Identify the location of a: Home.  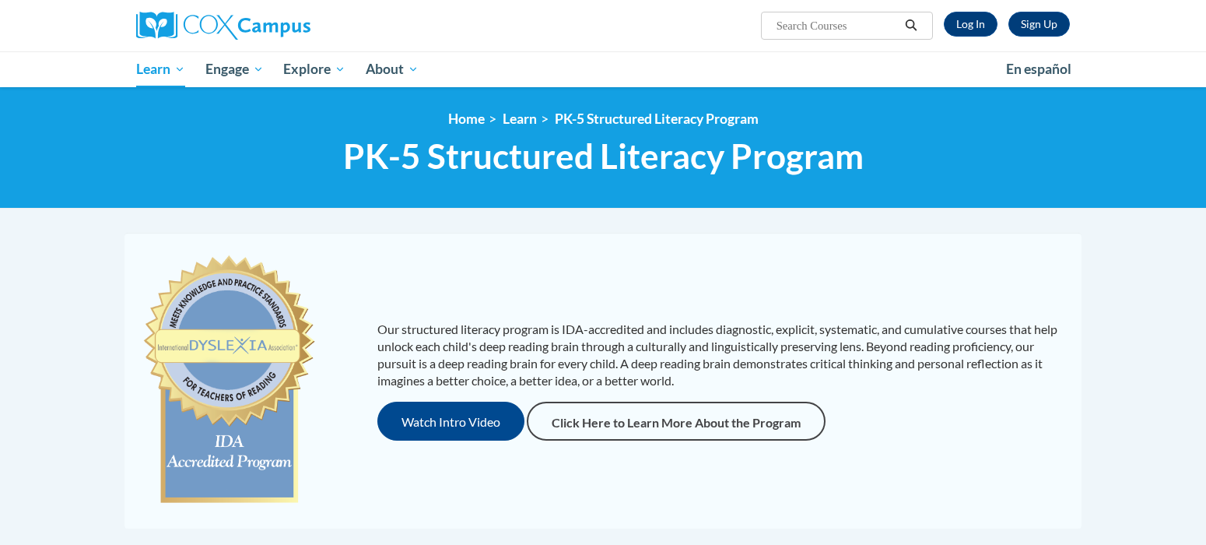
(466, 118).